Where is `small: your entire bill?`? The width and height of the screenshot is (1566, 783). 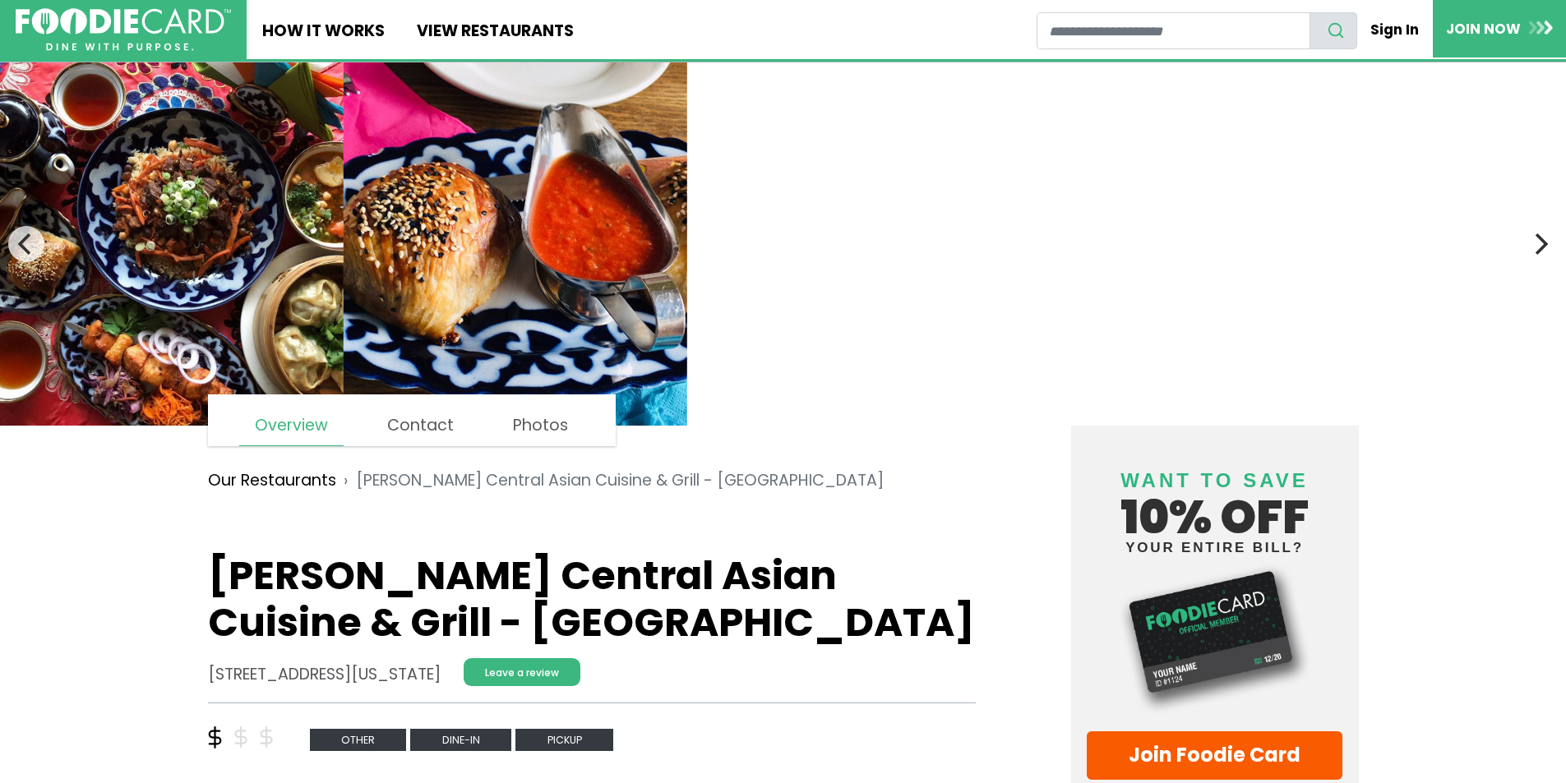 small: your entire bill? is located at coordinates (1215, 547).